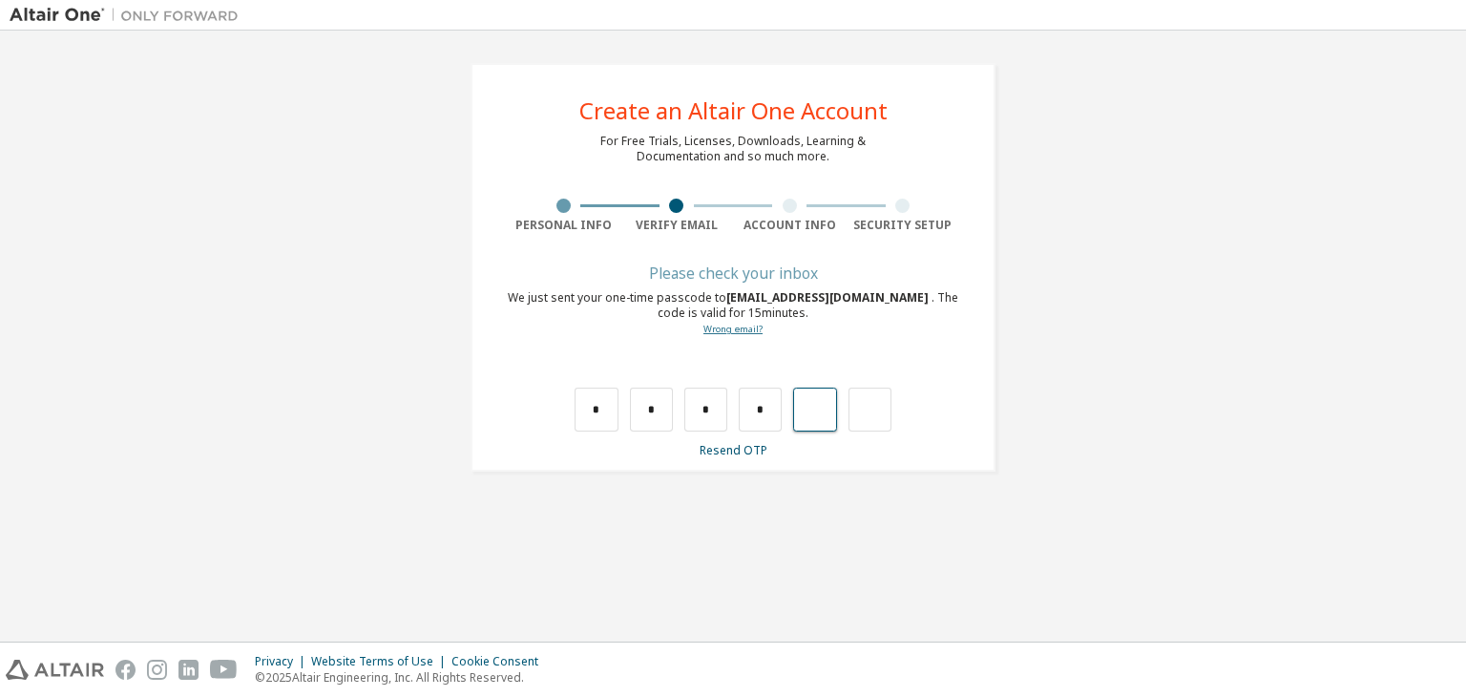 The image size is (1466, 697). What do you see at coordinates (733, 111) in the screenshot?
I see `div: Create an Altair One Account` at bounding box center [733, 111].